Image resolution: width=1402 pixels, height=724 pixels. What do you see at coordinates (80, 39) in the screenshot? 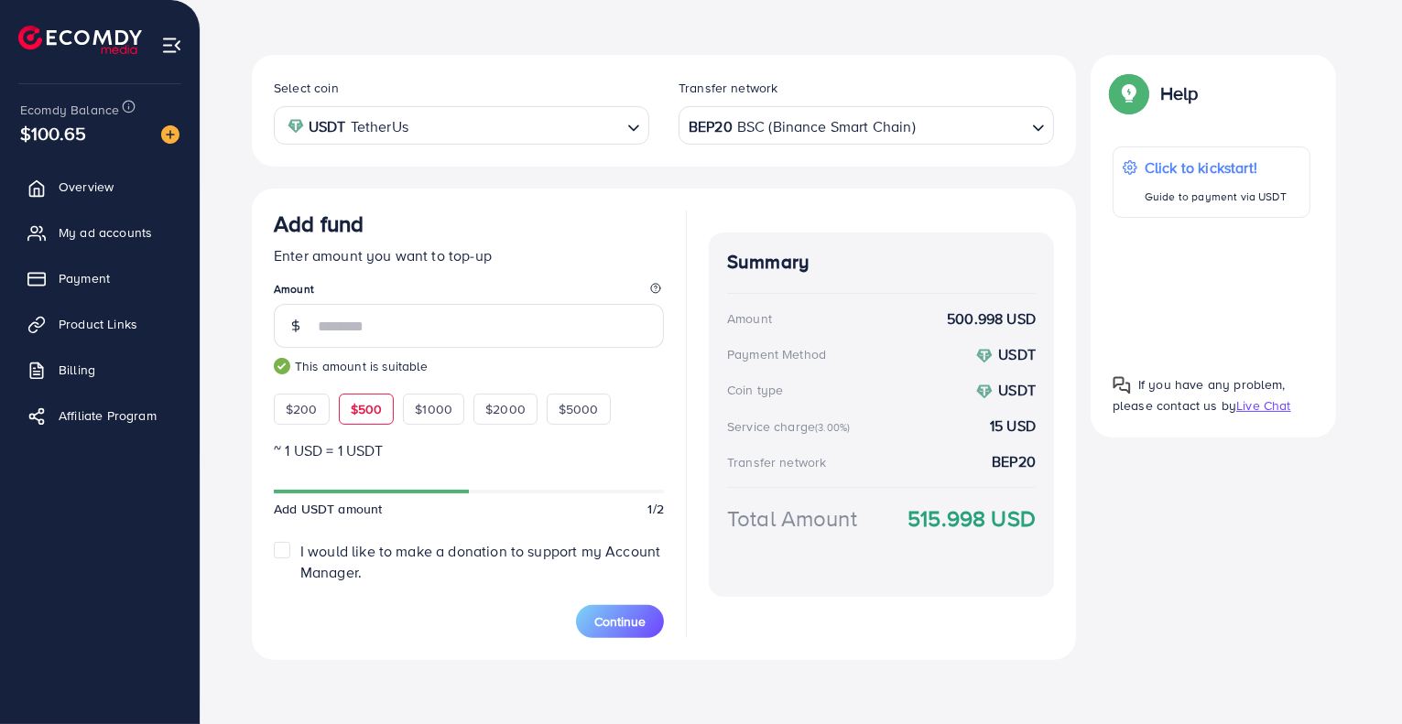
I see `img: logo` at bounding box center [80, 39].